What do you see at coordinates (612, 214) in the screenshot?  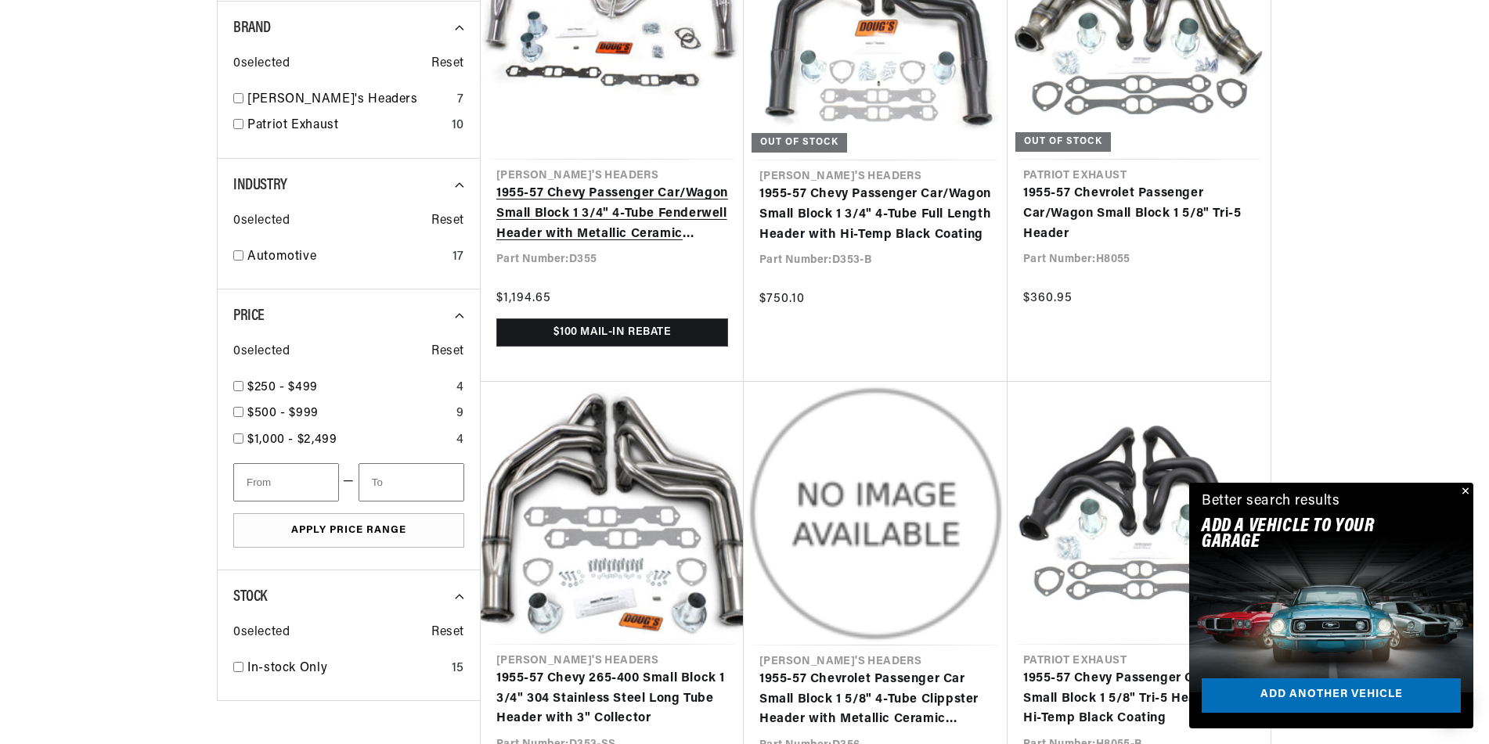 I see `a: 1955-57 Chevy Passenger Car/Wagon Small Block 1 3/4" 4-Tube Fenderwell Header with Metallic Ceram...` at bounding box center [612, 214].